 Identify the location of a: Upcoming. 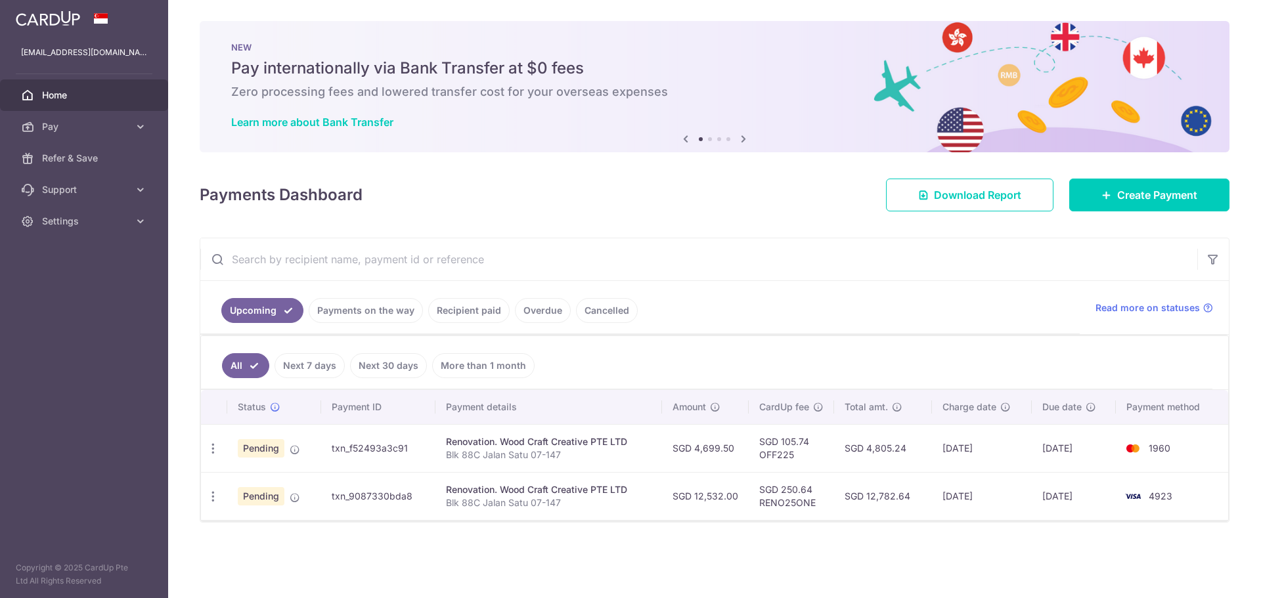
(262, 311).